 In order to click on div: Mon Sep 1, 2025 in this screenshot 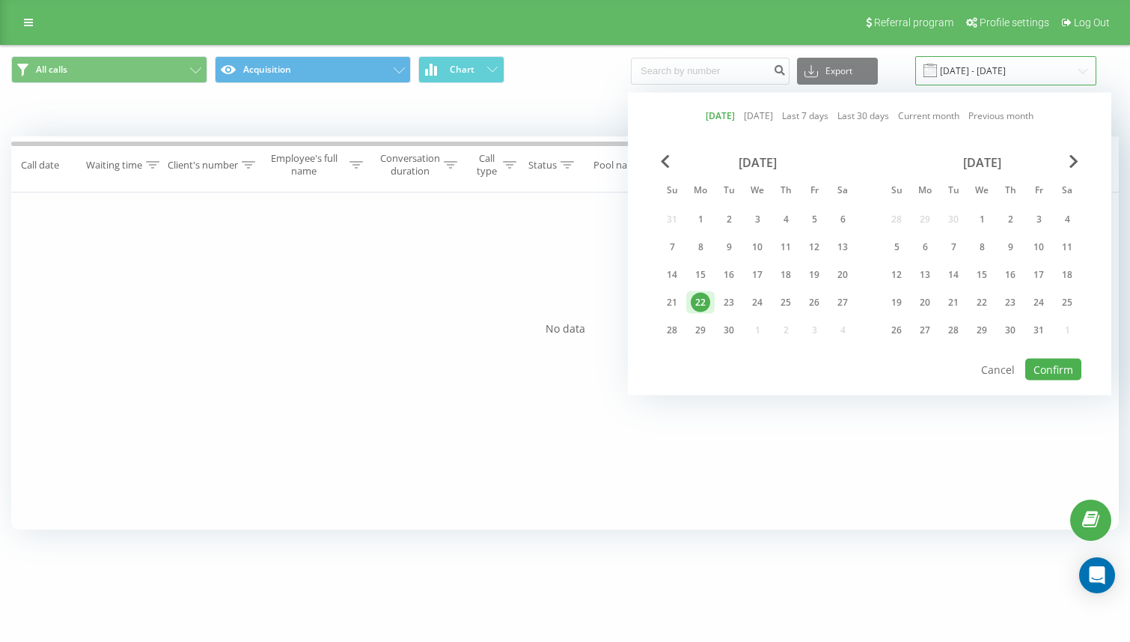, I will do `click(701, 219)`.